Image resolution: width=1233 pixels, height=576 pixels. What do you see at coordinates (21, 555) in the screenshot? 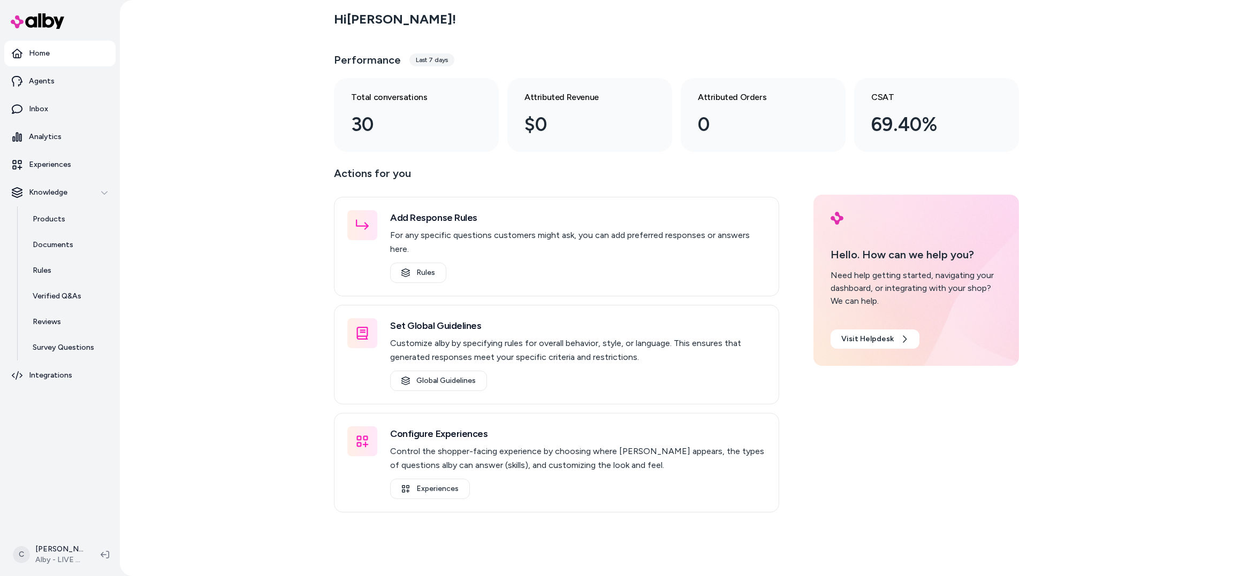
I see `span: C` at bounding box center [21, 555].